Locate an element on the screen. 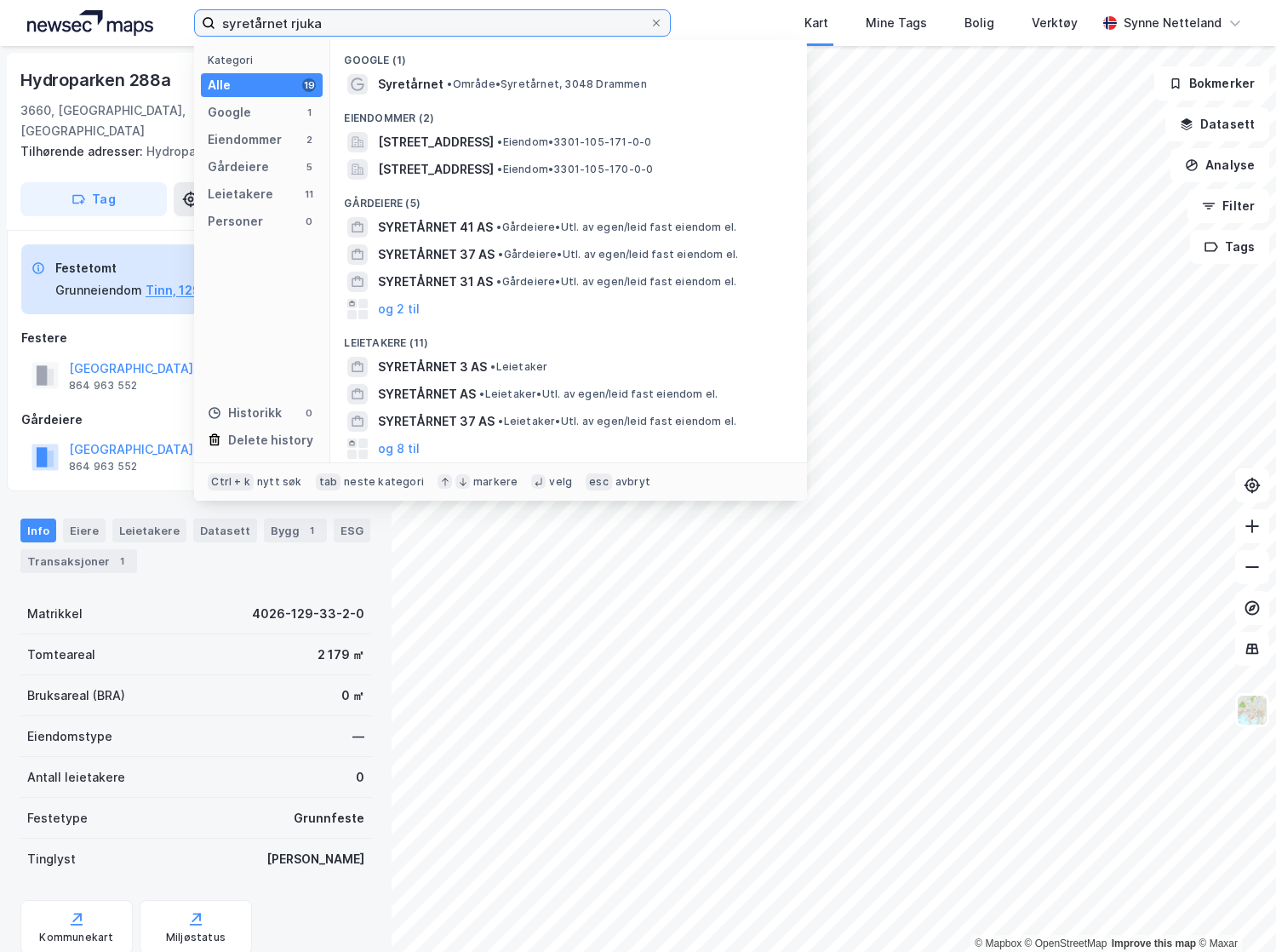 Image resolution: width=1276 pixels, height=952 pixels. div: Google (1) is located at coordinates (568, 56).